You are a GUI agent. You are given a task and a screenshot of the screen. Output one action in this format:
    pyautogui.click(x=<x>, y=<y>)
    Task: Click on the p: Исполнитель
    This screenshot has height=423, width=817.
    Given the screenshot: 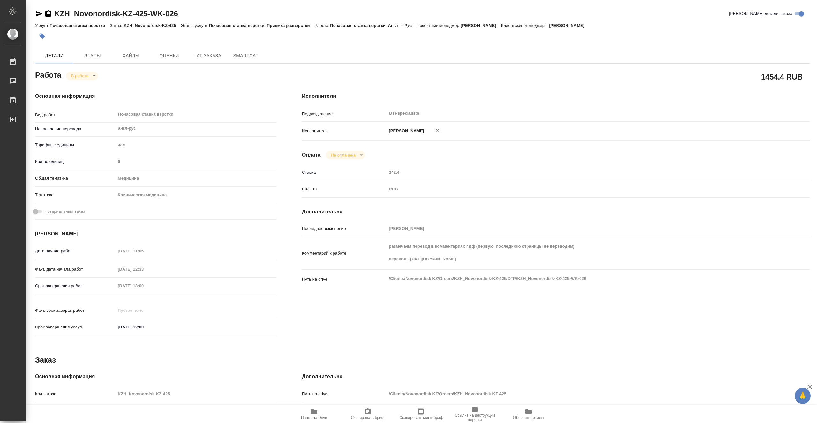 What is the action you would take?
    pyautogui.click(x=344, y=131)
    